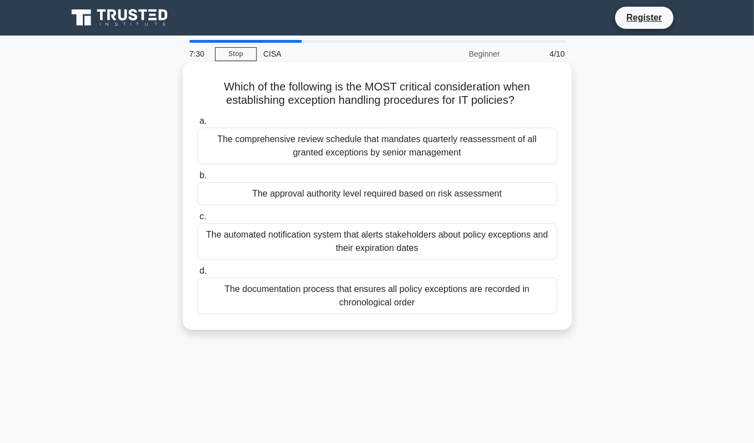 The image size is (754, 443). What do you see at coordinates (236, 54) in the screenshot?
I see `a: Stop` at bounding box center [236, 54].